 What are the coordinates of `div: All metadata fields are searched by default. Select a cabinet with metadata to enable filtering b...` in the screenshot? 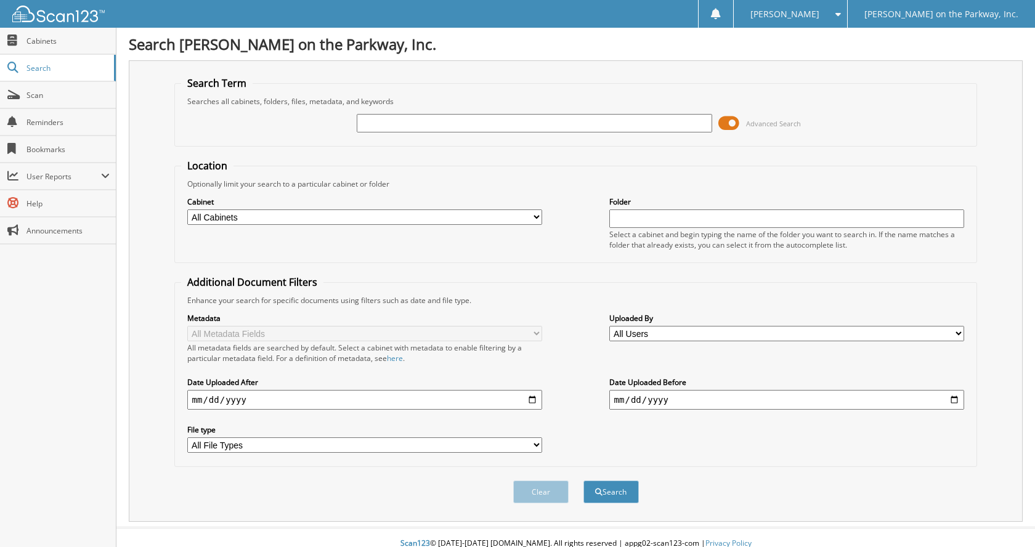 It's located at (365, 353).